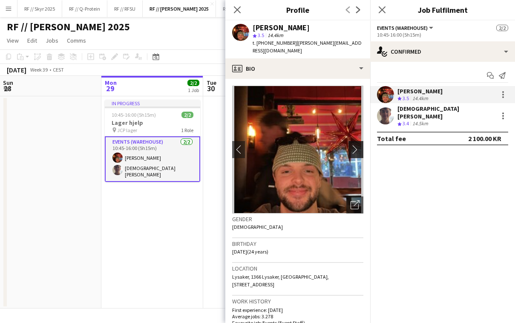  What do you see at coordinates (420, 124) in the screenshot?
I see `div: 14.5km` at bounding box center [420, 124].